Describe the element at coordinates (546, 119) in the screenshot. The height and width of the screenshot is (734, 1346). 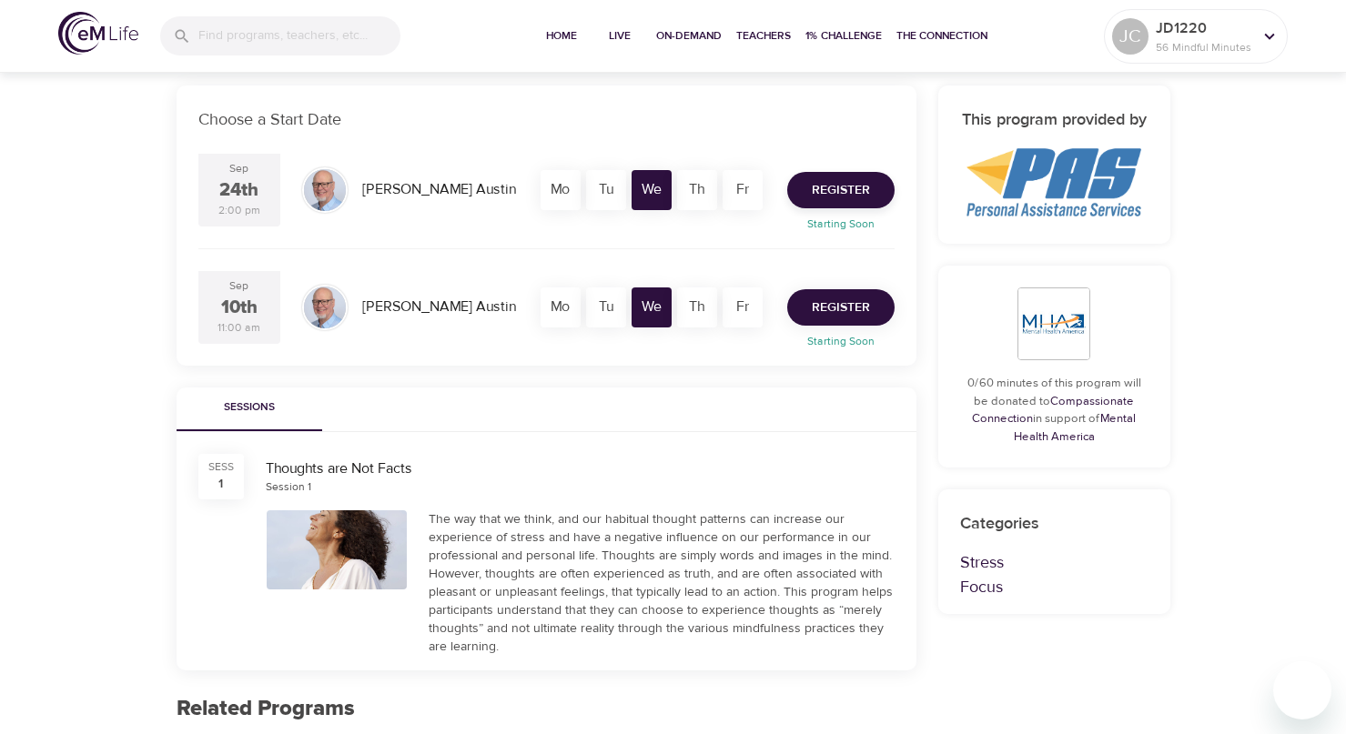
I see `p: Choose a Start Date` at that location.